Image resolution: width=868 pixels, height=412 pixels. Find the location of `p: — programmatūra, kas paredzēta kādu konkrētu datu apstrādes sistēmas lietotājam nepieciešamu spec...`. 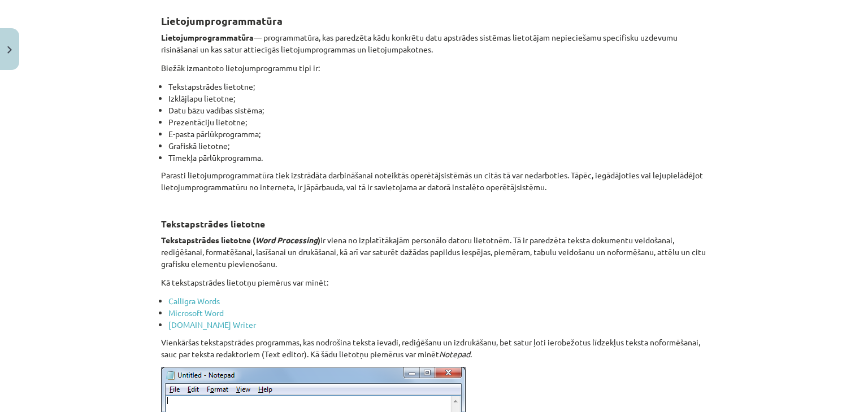

p: — programmatūra, kas paredzēta kādu konkrētu datu apstrādes sistēmas lietotājam nepieciešamu spec... is located at coordinates (434, 43).